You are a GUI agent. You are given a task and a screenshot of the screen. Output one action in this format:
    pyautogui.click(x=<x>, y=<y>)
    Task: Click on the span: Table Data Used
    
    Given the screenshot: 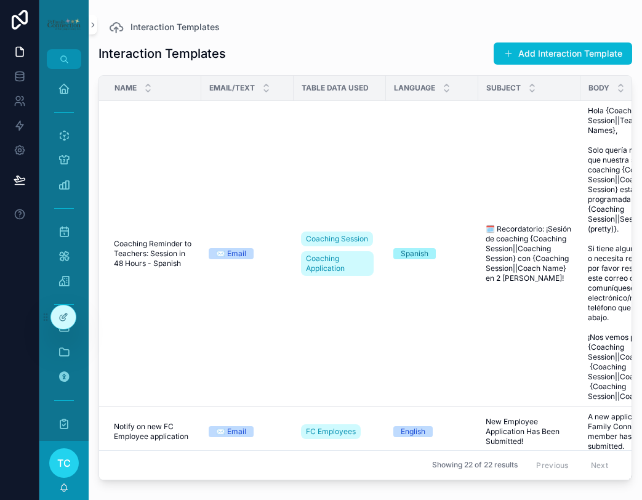 What is the action you would take?
    pyautogui.click(x=335, y=88)
    